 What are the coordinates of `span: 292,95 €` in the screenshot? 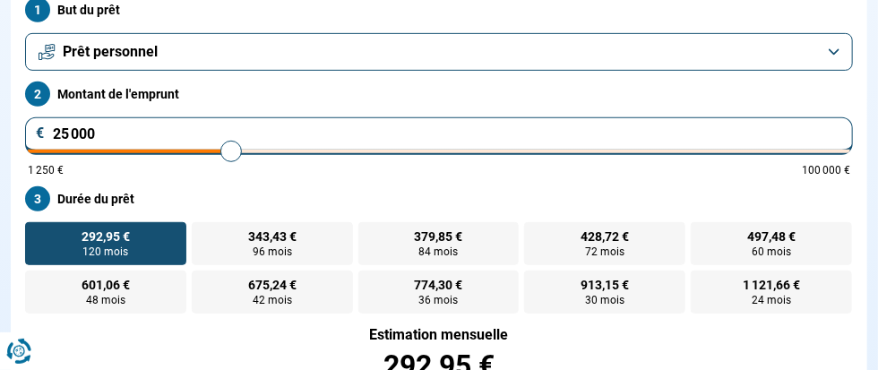 It's located at (106, 237).